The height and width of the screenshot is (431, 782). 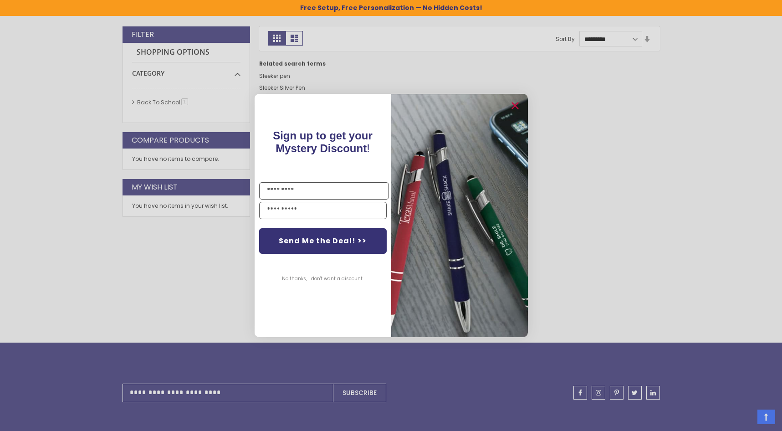 What do you see at coordinates (323, 142) in the screenshot?
I see `span: Sign up to get your Mystery Discount` at bounding box center [323, 142].